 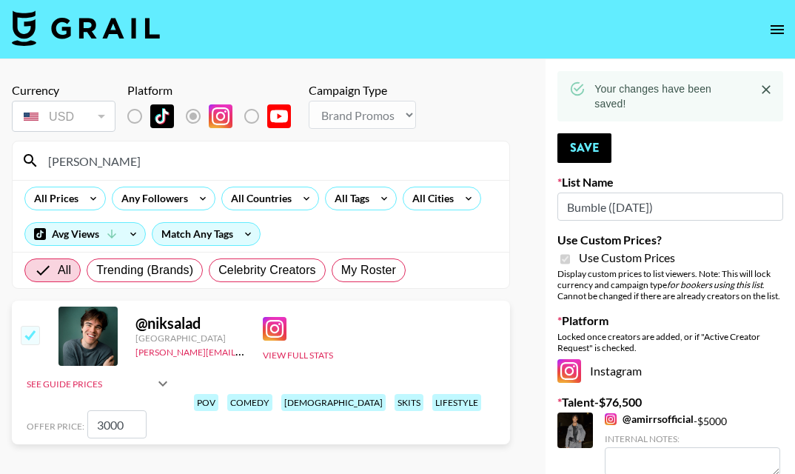 I want to click on div: skits, so click(x=409, y=402).